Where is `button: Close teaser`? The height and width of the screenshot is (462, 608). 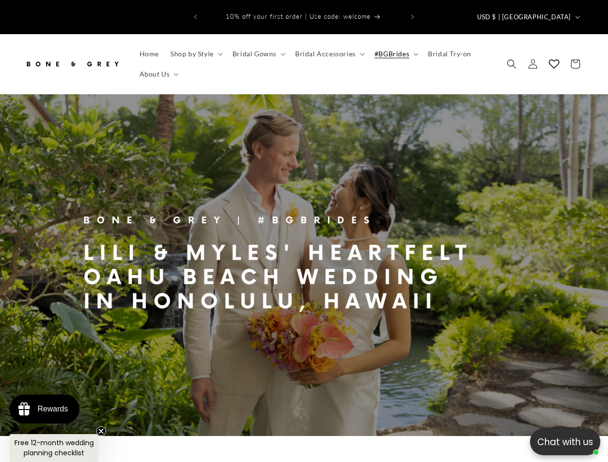
button: Close teaser is located at coordinates (101, 431).